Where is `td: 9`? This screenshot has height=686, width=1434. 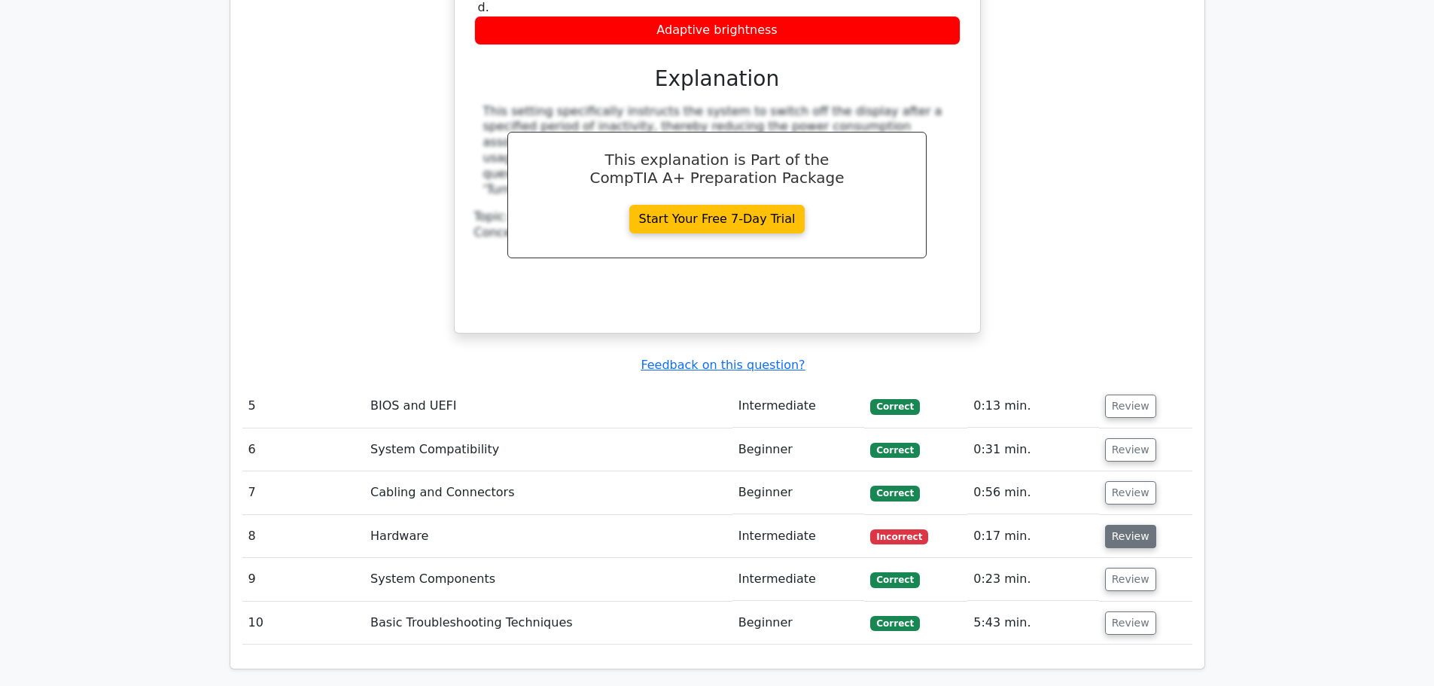 td: 9 is located at coordinates (303, 579).